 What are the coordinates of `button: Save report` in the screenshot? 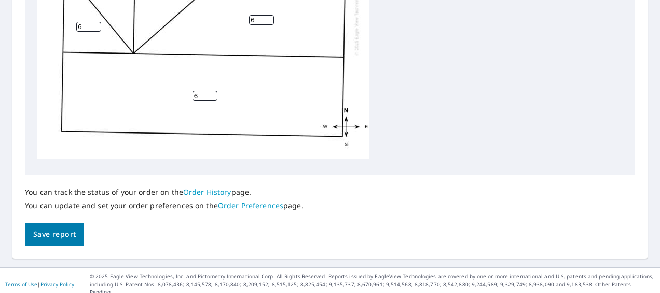 It's located at (54, 234).